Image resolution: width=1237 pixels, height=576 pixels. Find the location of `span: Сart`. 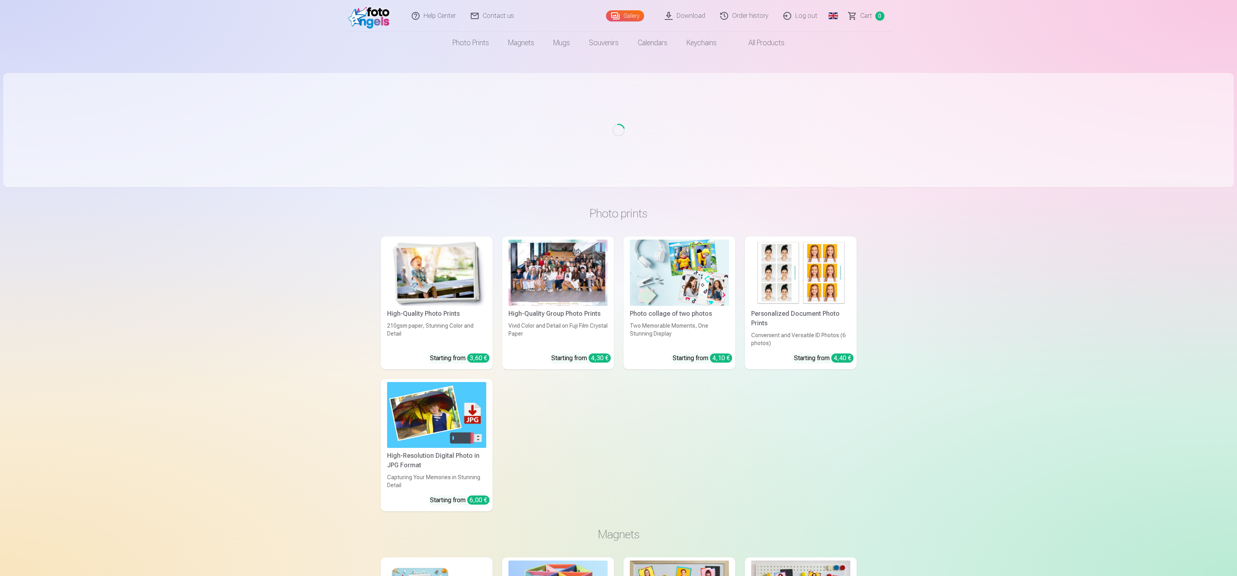

span: Сart is located at coordinates (866, 16).